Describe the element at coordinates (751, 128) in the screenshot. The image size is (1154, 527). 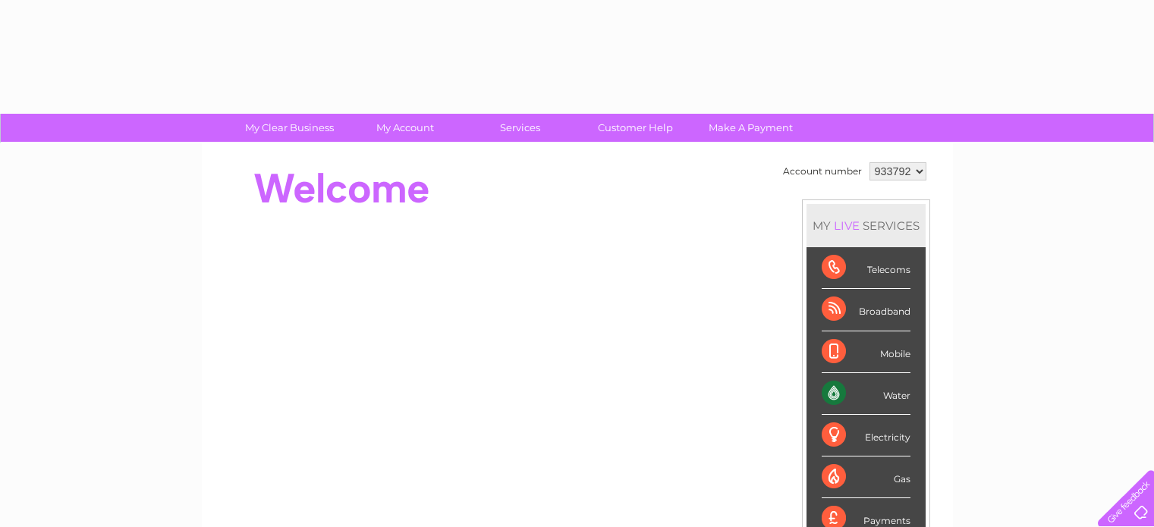
I see `a: Make A Payment` at that location.